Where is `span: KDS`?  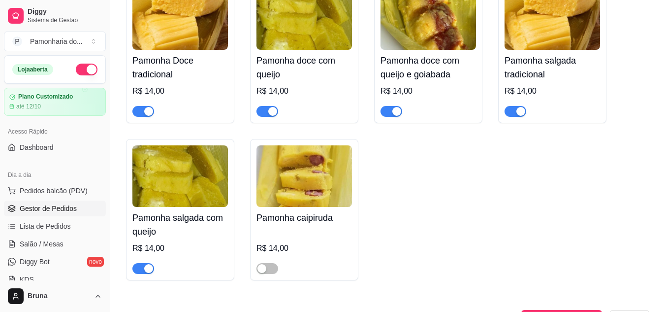
span: KDS is located at coordinates (27, 279).